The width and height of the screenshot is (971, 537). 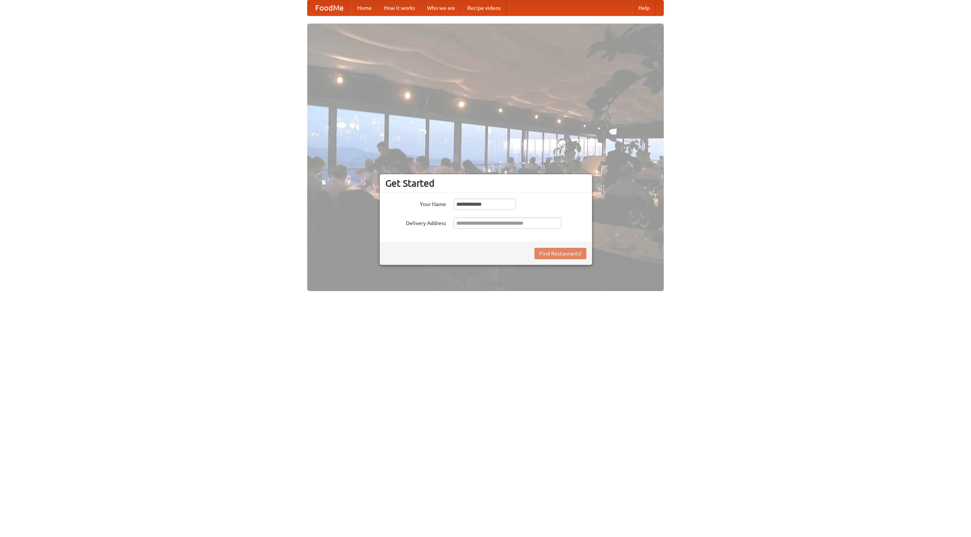 What do you see at coordinates (365, 8) in the screenshot?
I see `a: Home` at bounding box center [365, 8].